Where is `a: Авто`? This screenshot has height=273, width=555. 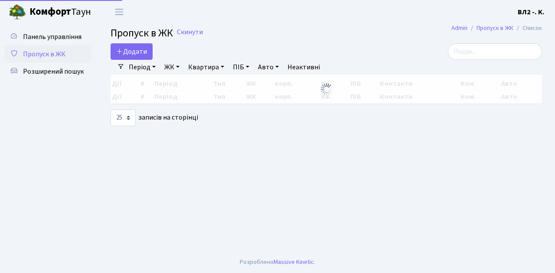
a: Авто is located at coordinates (268, 67).